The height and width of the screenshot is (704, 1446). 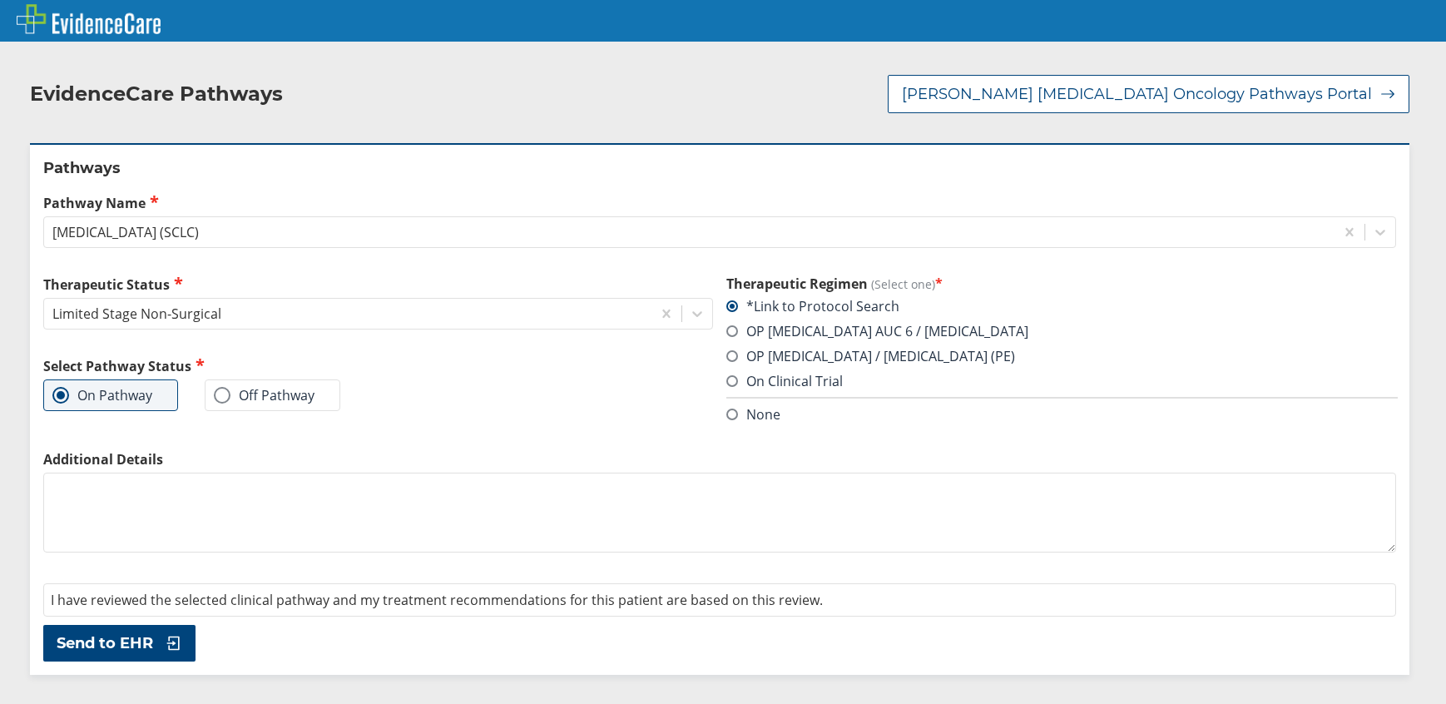 I want to click on h2: Pathways, so click(x=720, y=168).